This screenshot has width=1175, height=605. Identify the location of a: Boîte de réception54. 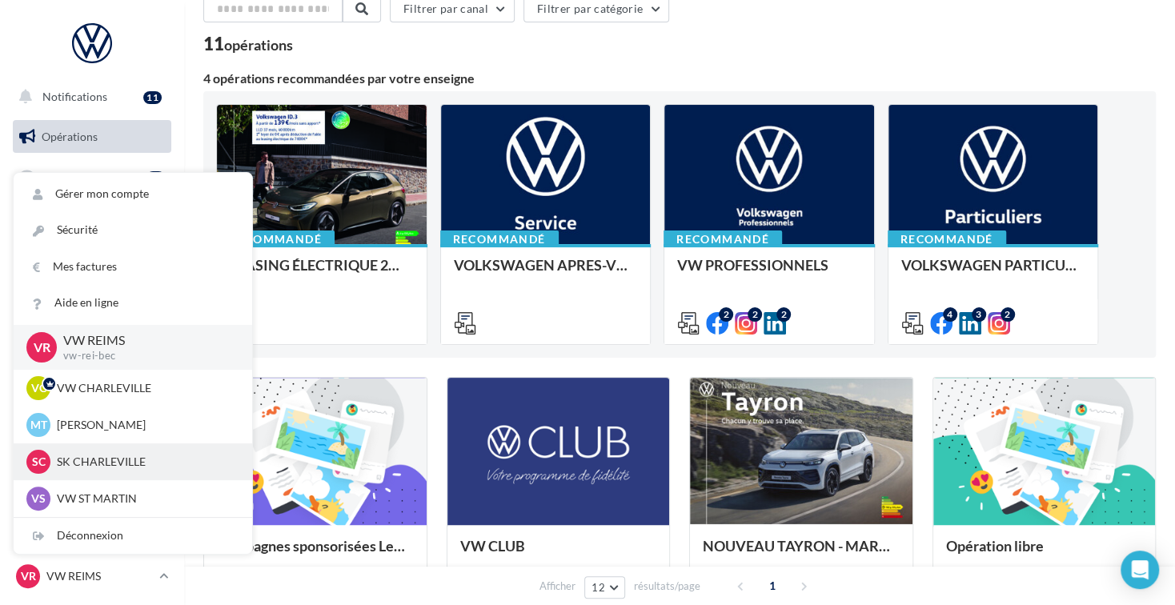
(92, 176).